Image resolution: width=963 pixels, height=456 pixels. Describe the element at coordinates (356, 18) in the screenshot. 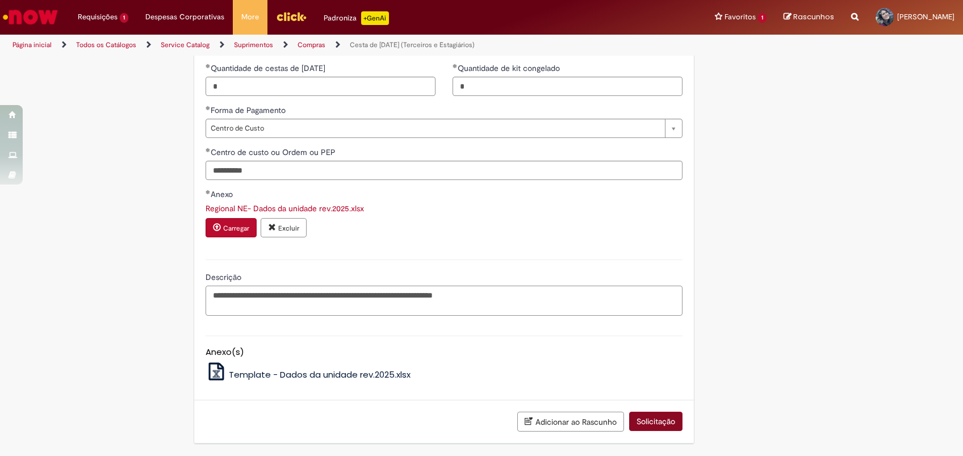

I see `div: Padroniza` at that location.